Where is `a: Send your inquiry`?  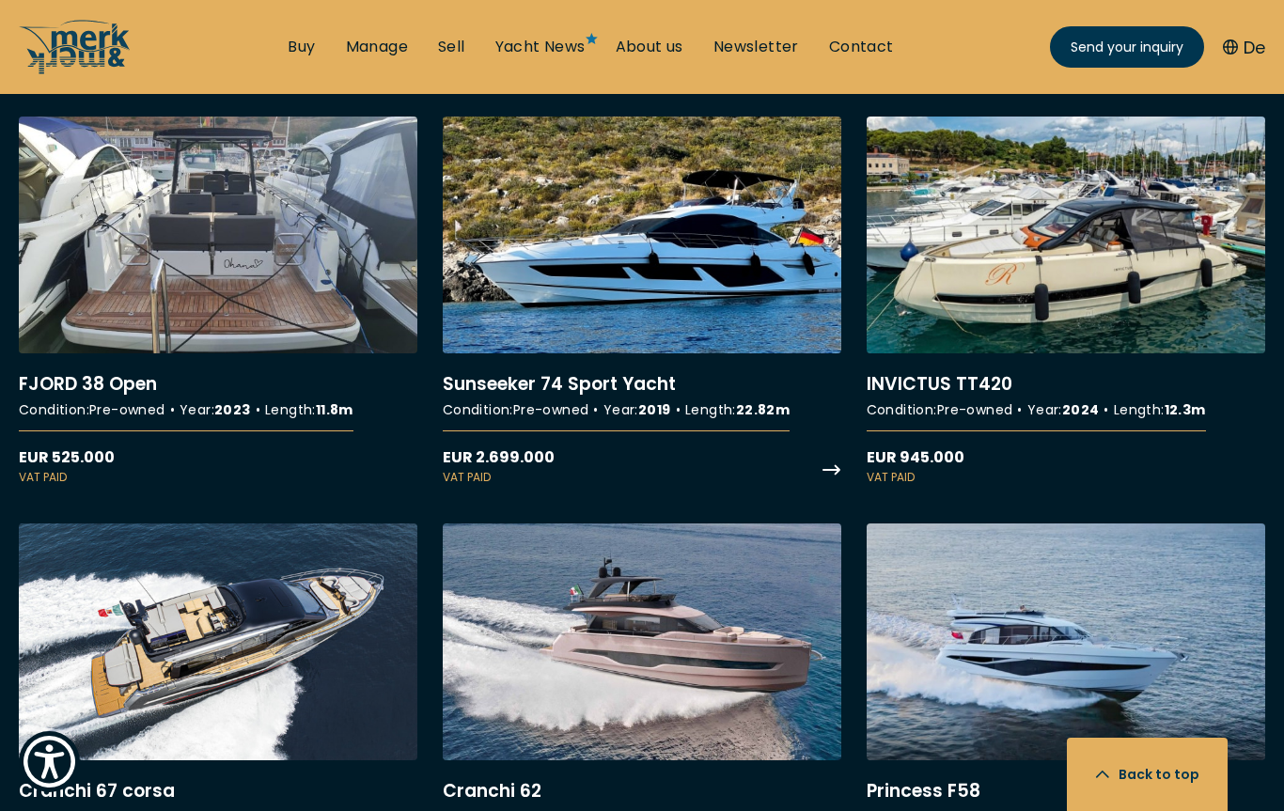
a: Send your inquiry is located at coordinates (1127, 47).